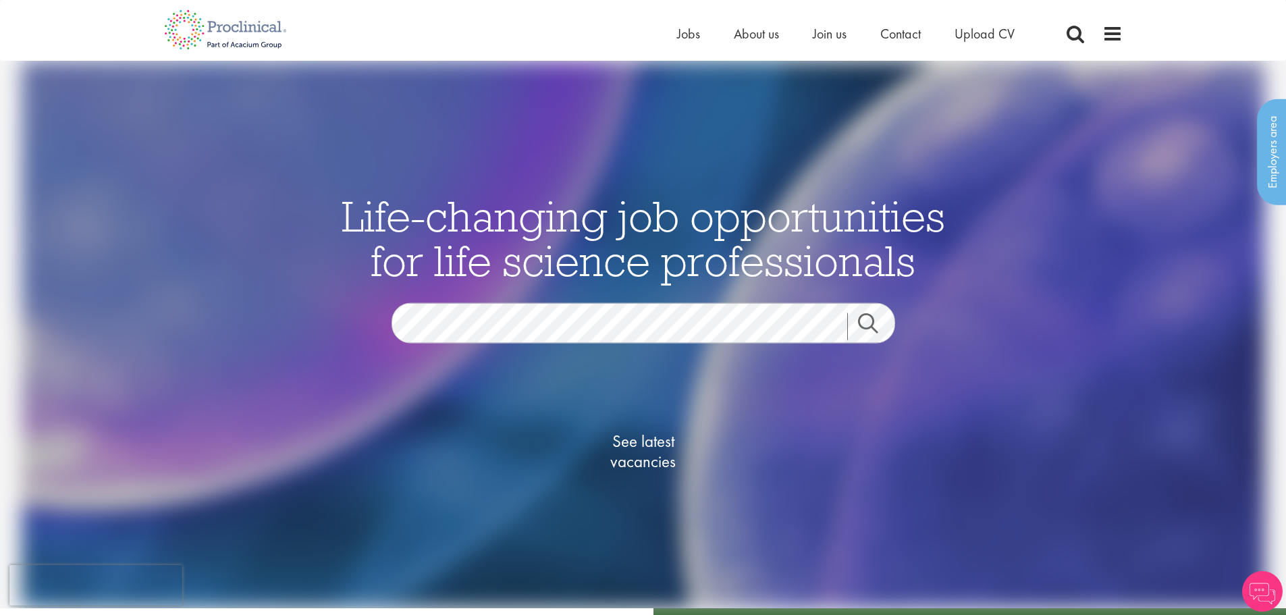  Describe the element at coordinates (688, 34) in the screenshot. I see `span: Jobs` at that location.